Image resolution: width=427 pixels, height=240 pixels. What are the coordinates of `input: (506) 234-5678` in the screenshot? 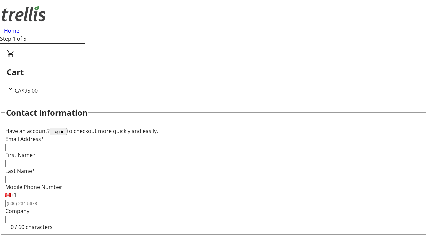 It's located at (35, 204).